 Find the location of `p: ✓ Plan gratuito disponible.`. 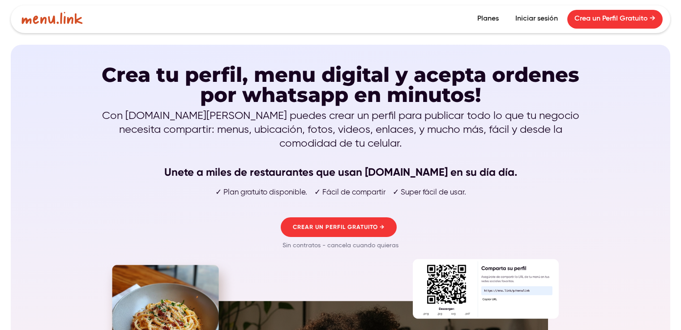

p: ✓ Plan gratuito disponible. is located at coordinates (261, 193).